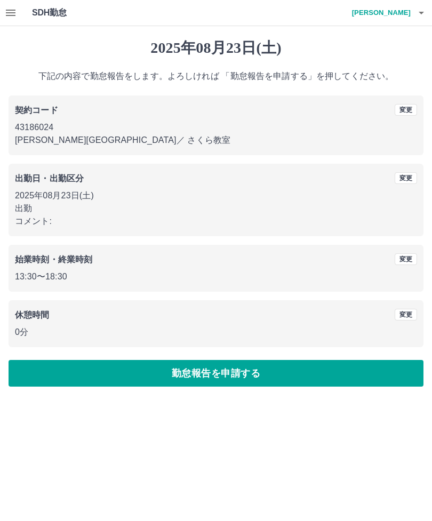 Image resolution: width=432 pixels, height=521 pixels. What do you see at coordinates (216, 208) in the screenshot?
I see `p: 出勤` at bounding box center [216, 208].